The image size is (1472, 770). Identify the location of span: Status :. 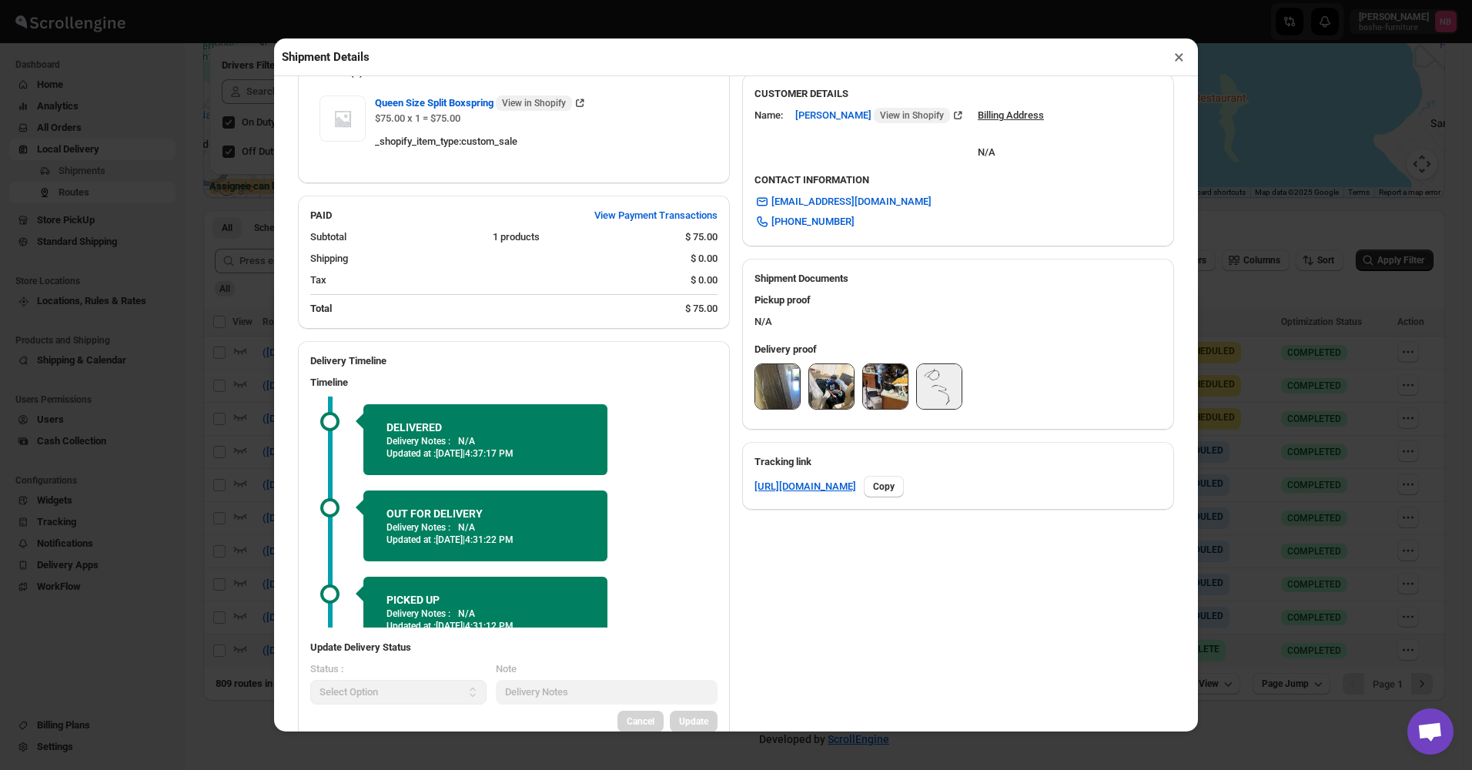
(327, 668).